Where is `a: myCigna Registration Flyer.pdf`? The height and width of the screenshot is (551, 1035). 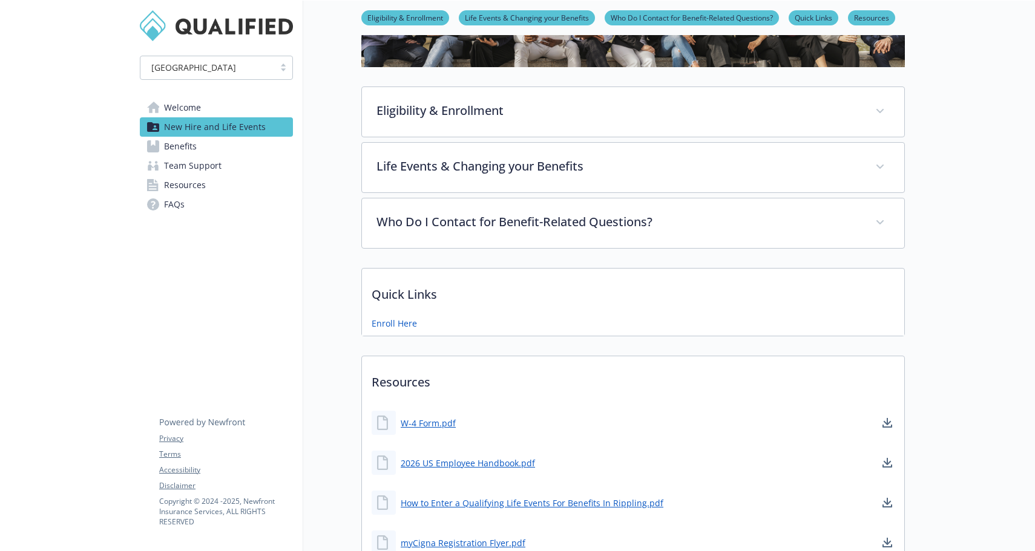
a: myCigna Registration Flyer.pdf is located at coordinates (463, 543).